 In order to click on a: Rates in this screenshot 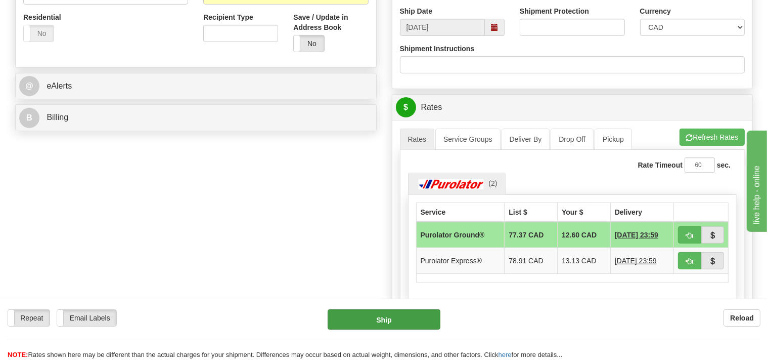, I will do `click(417, 139)`.